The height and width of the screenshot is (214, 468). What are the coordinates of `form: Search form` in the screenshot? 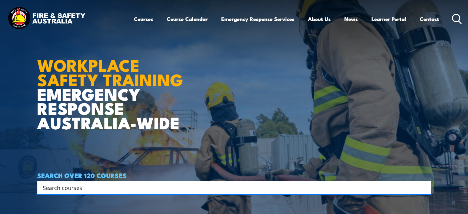 It's located at (231, 187).